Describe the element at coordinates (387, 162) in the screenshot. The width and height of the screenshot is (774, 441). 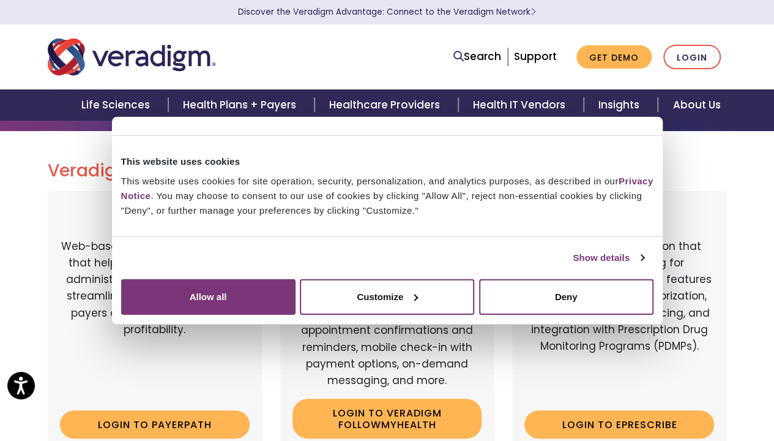
I see `div: This website uses cookies` at that location.